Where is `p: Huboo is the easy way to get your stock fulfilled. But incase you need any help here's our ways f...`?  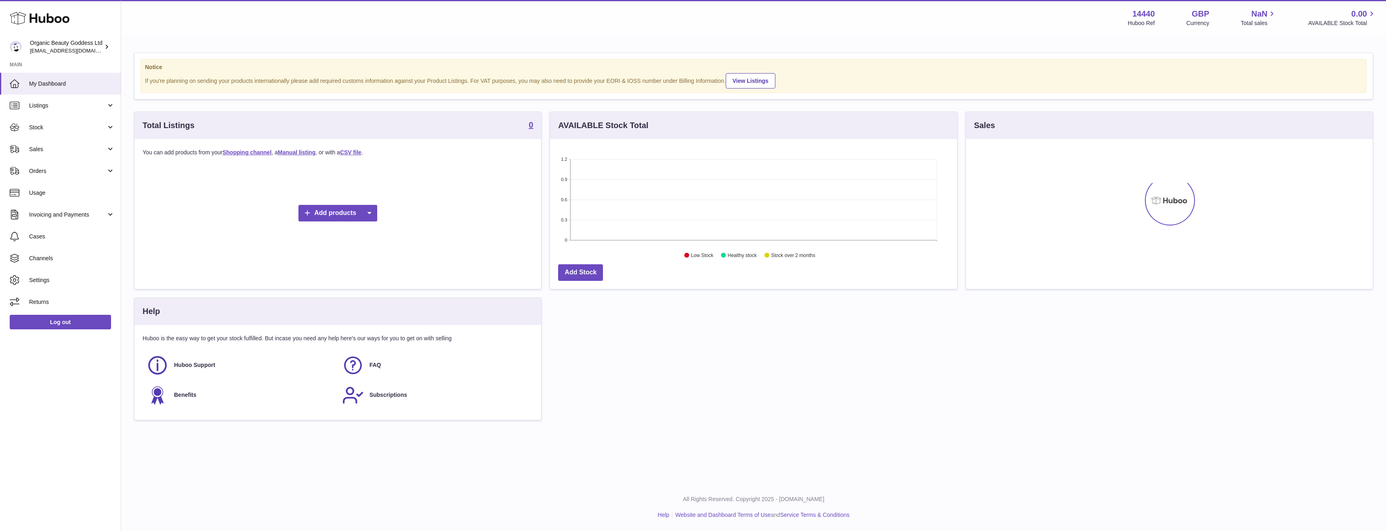
p: Huboo is the easy way to get your stock fulfilled. But incase you need any help here's our ways f... is located at coordinates (338, 338).